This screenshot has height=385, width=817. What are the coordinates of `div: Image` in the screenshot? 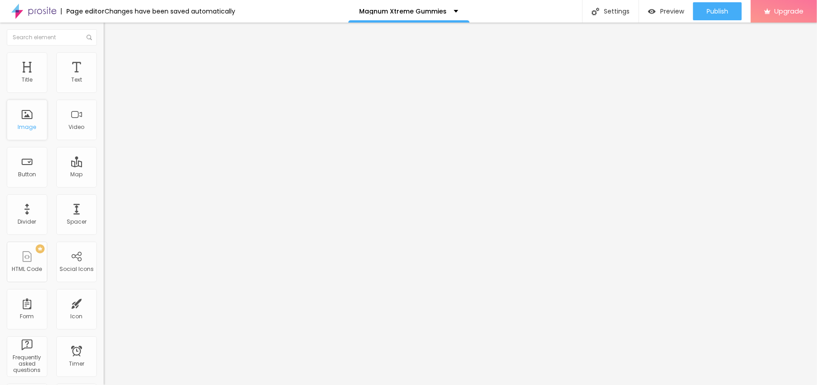 It's located at (27, 127).